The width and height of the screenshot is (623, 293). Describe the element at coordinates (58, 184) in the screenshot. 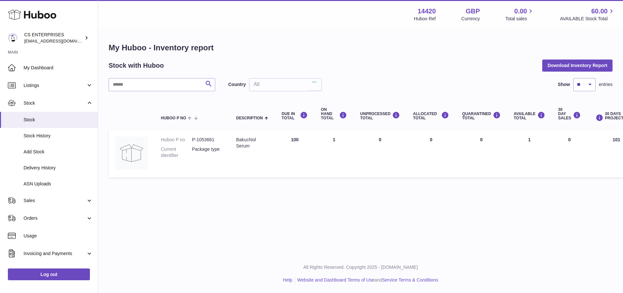

I see `span: ASN Uploads` at that location.